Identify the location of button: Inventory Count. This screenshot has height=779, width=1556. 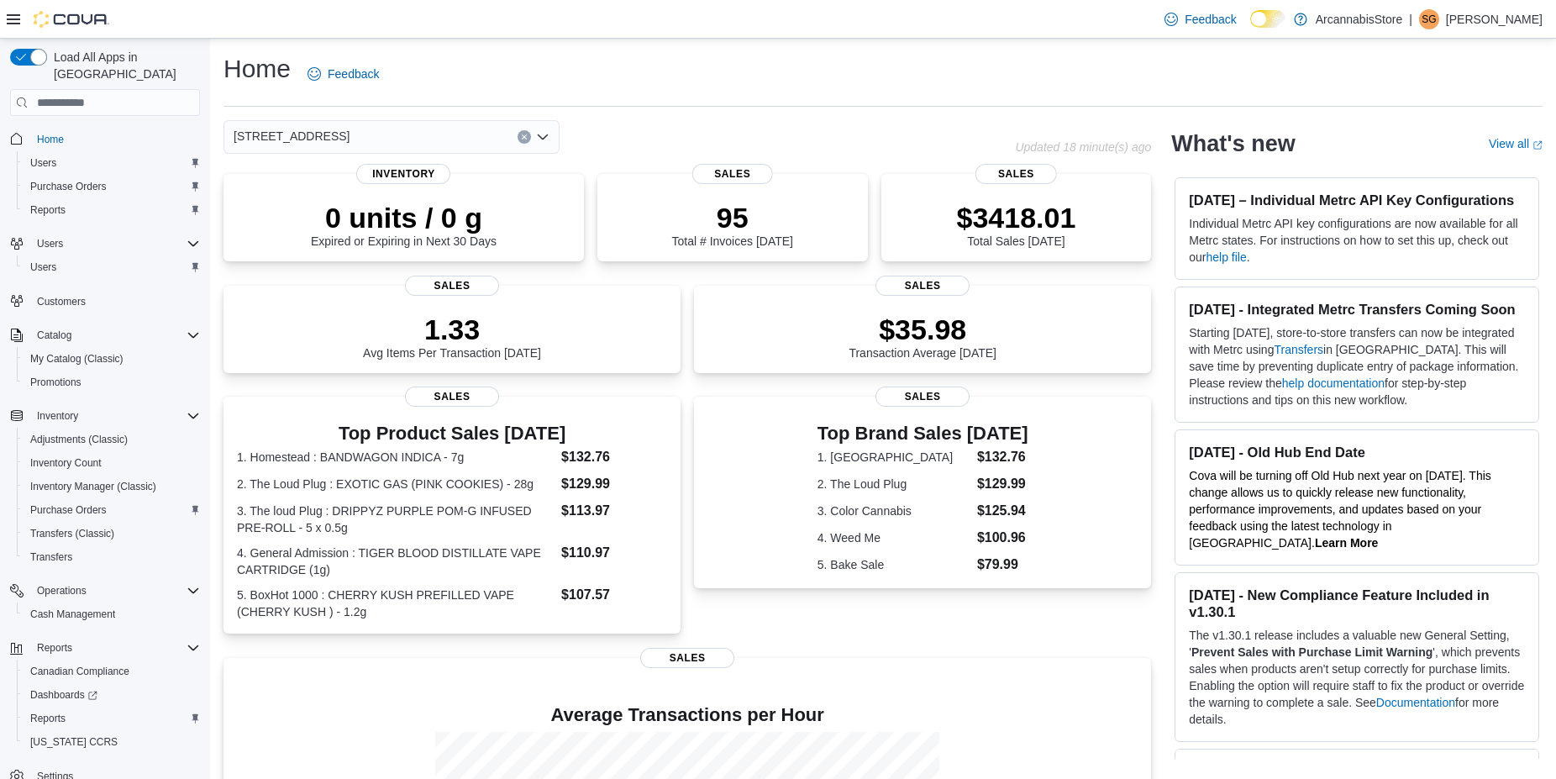
(112, 463).